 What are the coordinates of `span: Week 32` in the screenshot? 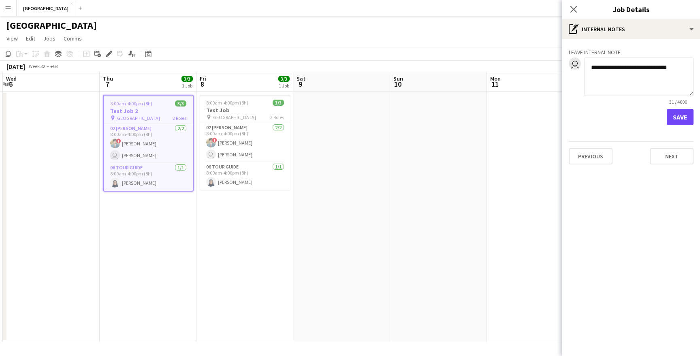 It's located at (37, 66).